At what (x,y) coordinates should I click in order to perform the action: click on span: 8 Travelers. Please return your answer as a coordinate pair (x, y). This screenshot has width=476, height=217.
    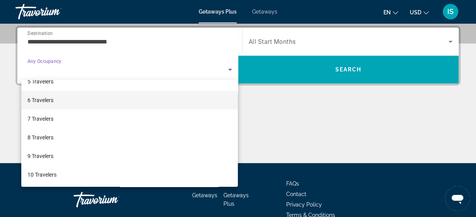
    Looking at the image, I should click on (40, 137).